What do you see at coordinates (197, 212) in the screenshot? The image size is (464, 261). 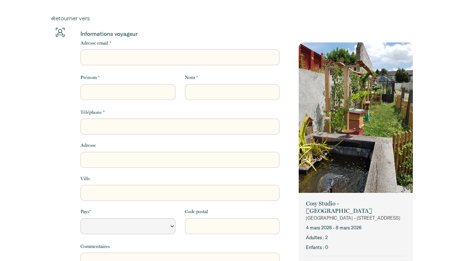 I see `label: Code postal` at bounding box center [197, 212].